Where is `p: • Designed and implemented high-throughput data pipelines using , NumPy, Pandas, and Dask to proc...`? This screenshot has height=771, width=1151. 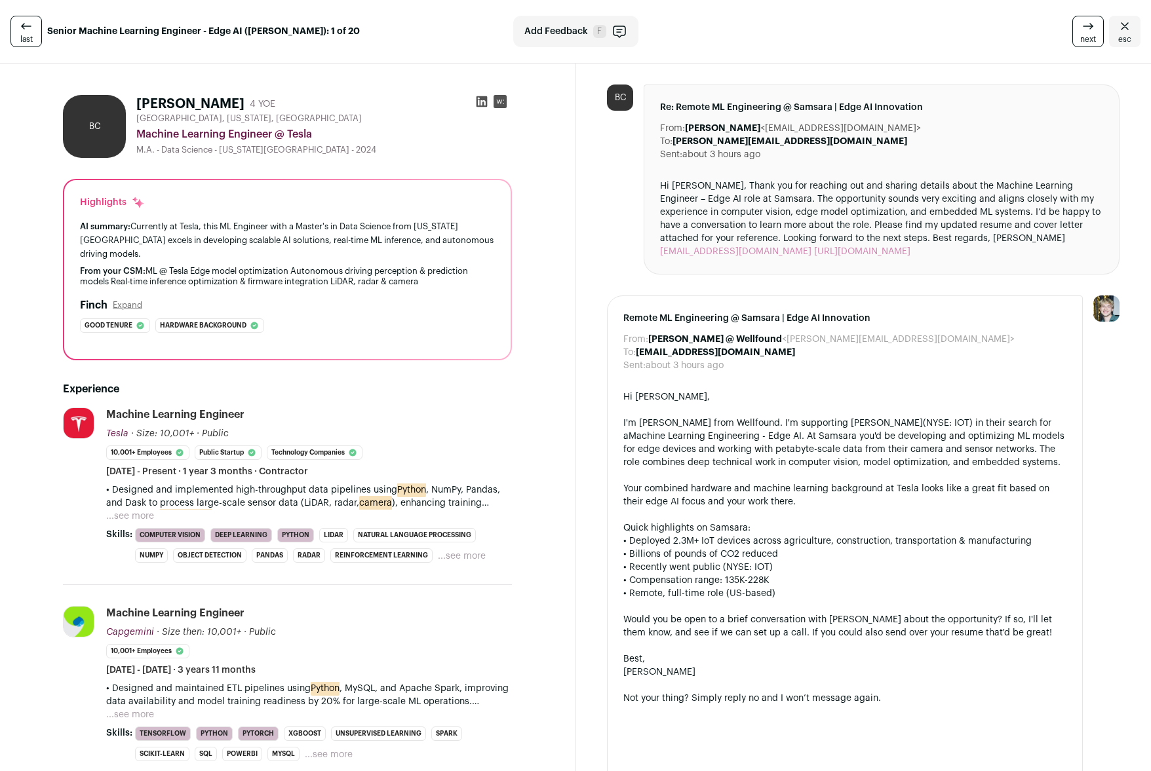 p: • Designed and implemented high-throughput data pipelines using , NumPy, Pandas, and Dask to proc... is located at coordinates (309, 497).